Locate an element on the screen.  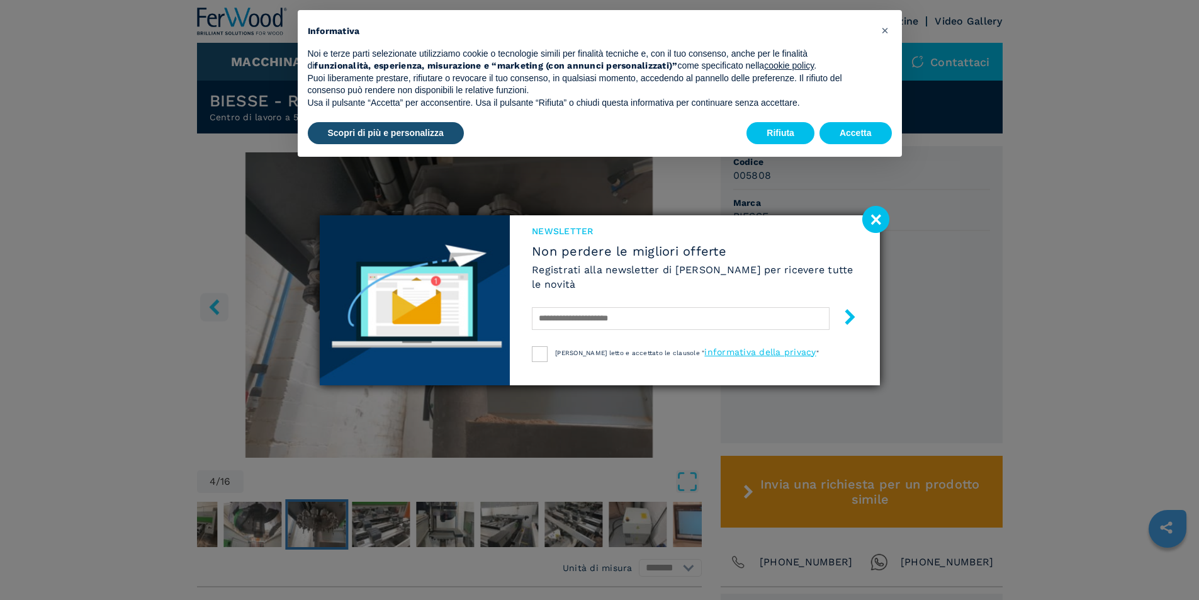
button: Scopri di più e personalizza is located at coordinates (386, 133).